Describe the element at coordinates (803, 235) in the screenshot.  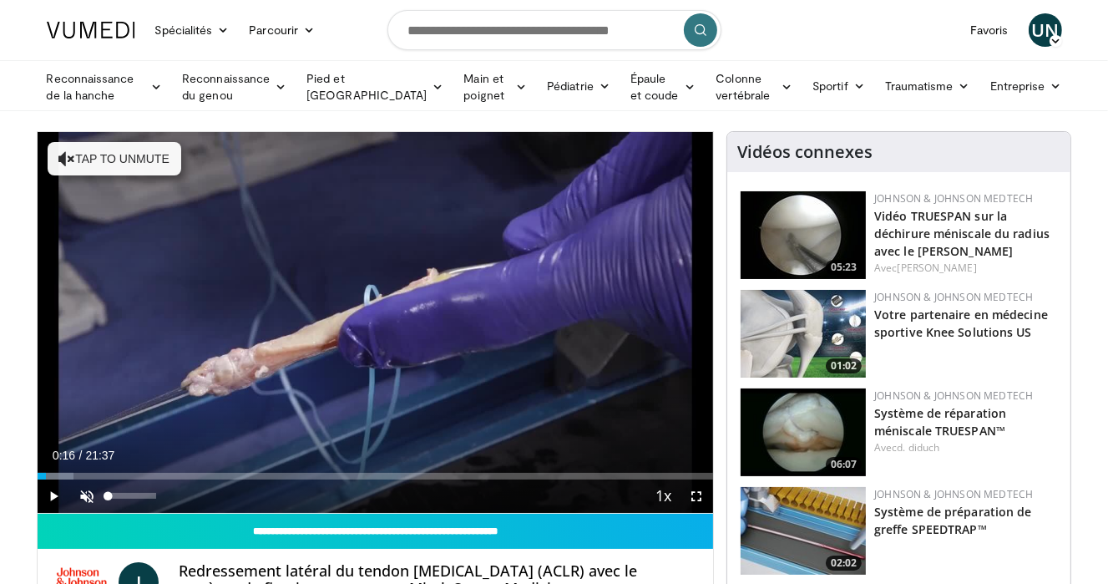
I see `img: a9cbc79c-1ae4-425c-82e8-d1f73baa128b.150x105_q85_crop-smart_upscale.jpg` at that location.